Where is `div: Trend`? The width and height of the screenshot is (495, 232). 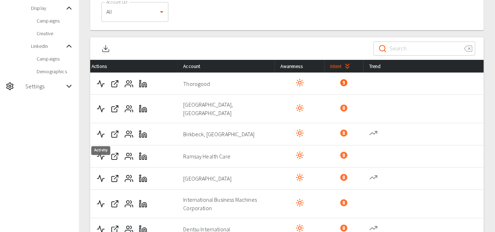 div: Trend is located at coordinates (423, 66).